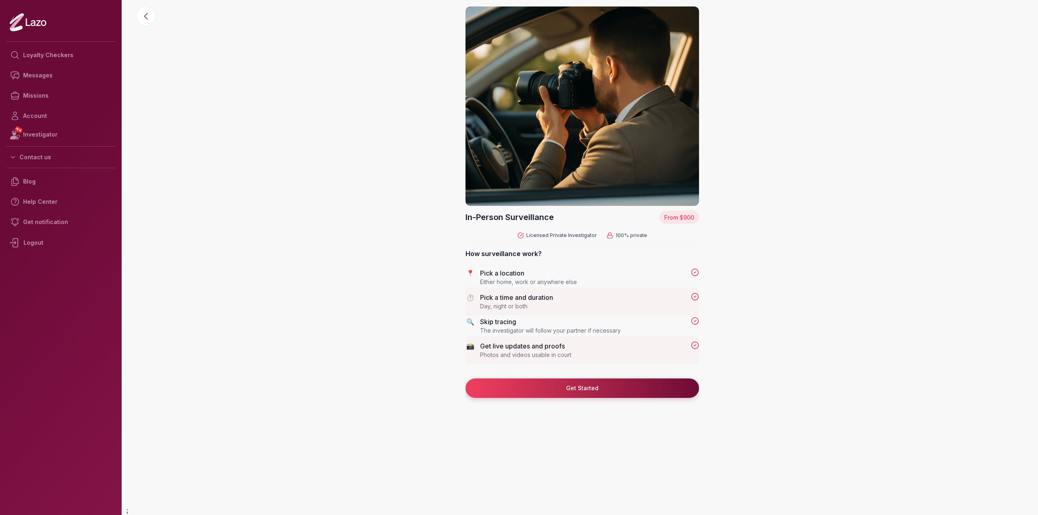 The width and height of the screenshot is (1038, 515). Describe the element at coordinates (61, 96) in the screenshot. I see `a: Missions` at that location.